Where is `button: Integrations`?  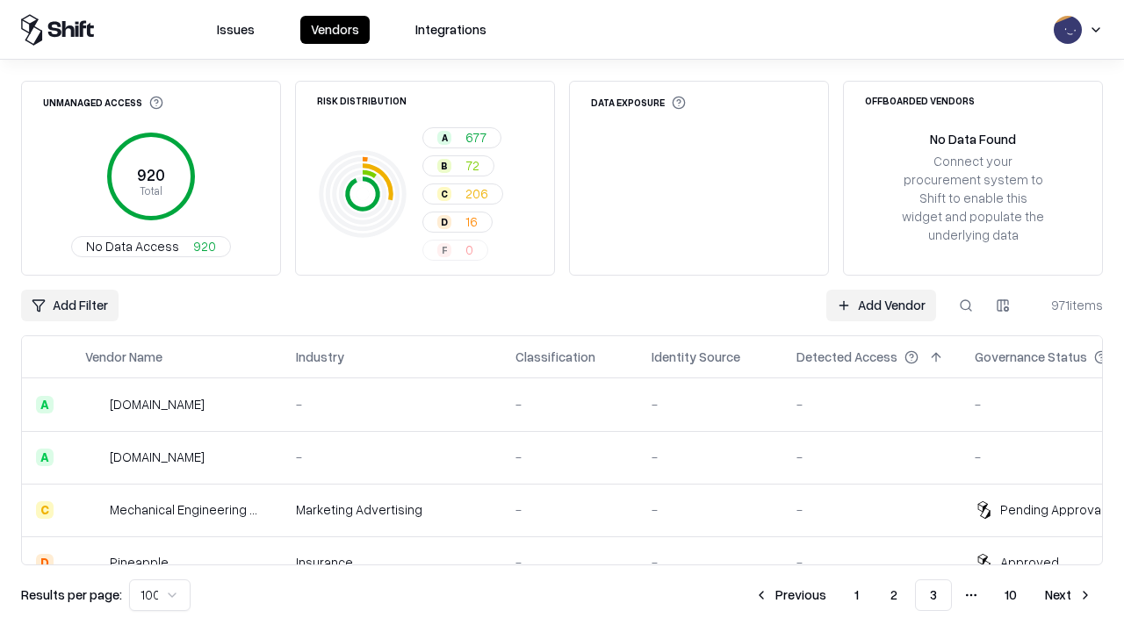 button: Integrations is located at coordinates (451, 30).